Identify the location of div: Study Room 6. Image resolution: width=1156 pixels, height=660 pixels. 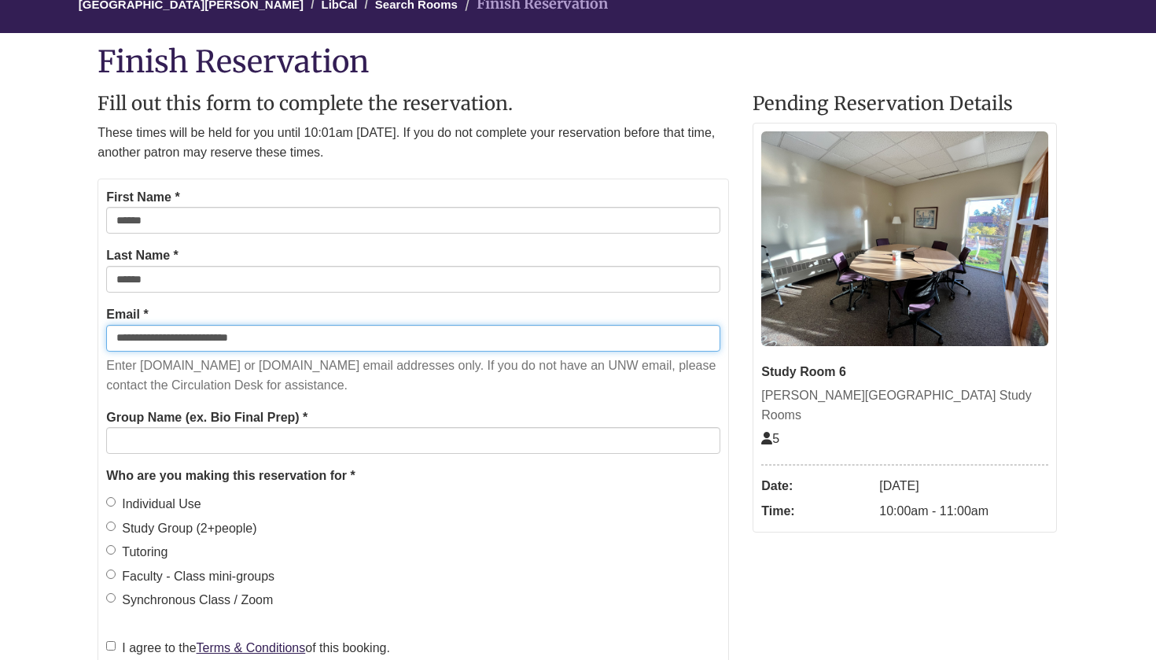
(904, 372).